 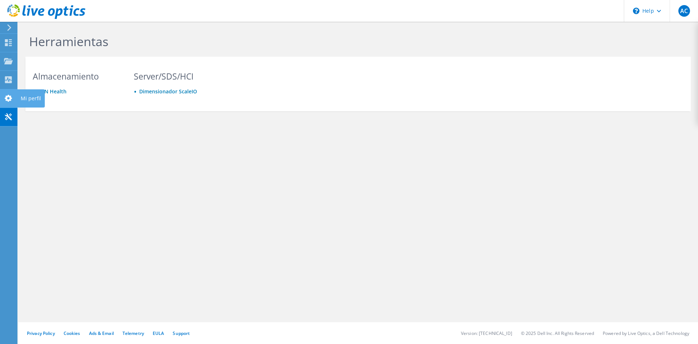 What do you see at coordinates (158, 333) in the screenshot?
I see `a: EULA` at bounding box center [158, 333].